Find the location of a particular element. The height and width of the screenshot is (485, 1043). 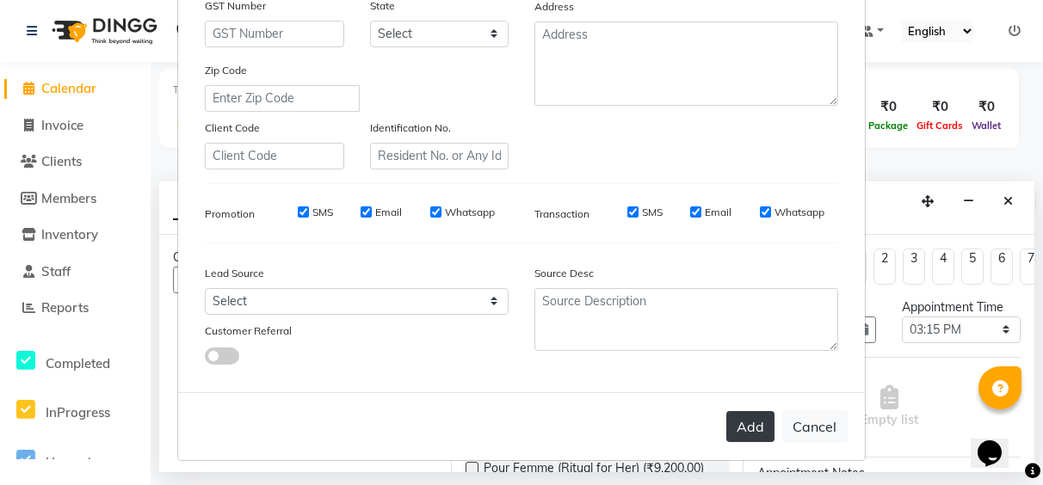

label: Source Desc is located at coordinates (563, 274).